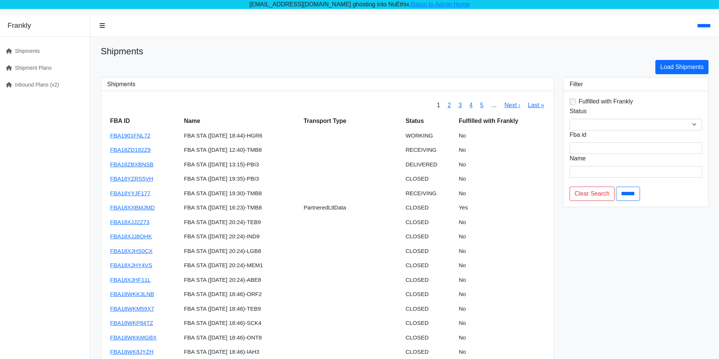 The width and height of the screenshot is (719, 359). Describe the element at coordinates (352, 208) in the screenshot. I see `td: PartneredLtlData` at that location.